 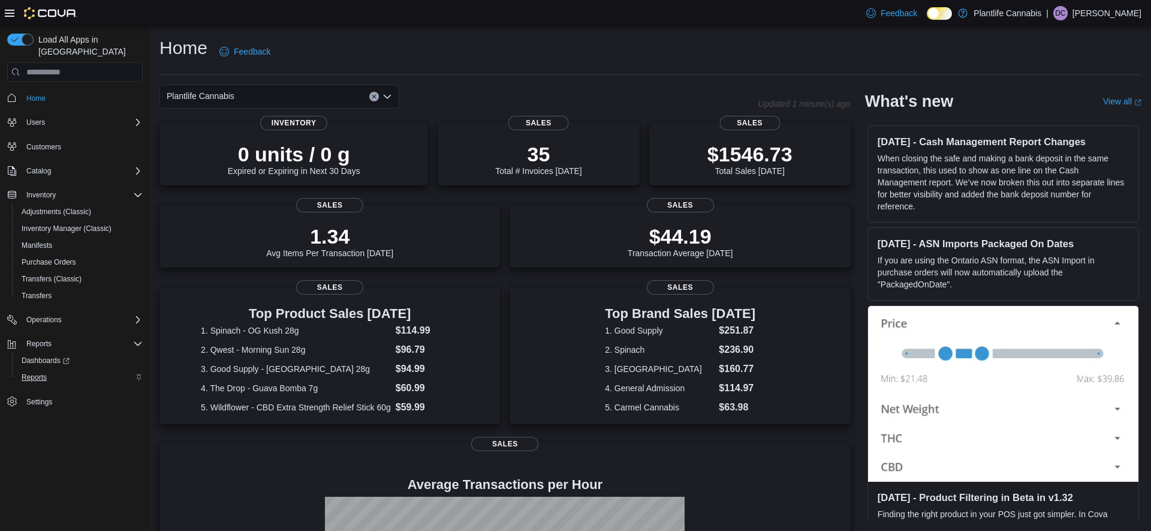 I want to click on h1: Home, so click(x=183, y=48).